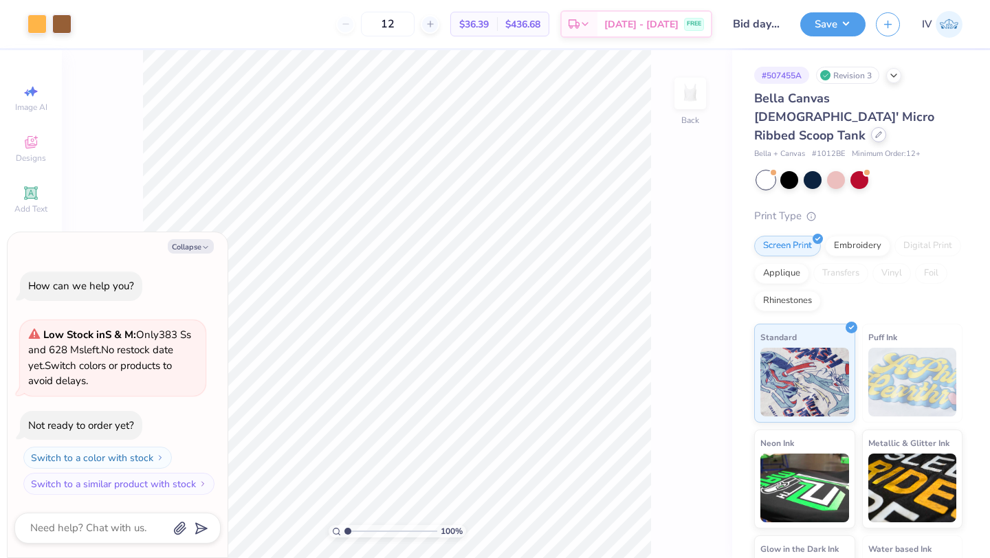 This screenshot has width=990, height=558. I want to click on span: Neon Ink, so click(777, 443).